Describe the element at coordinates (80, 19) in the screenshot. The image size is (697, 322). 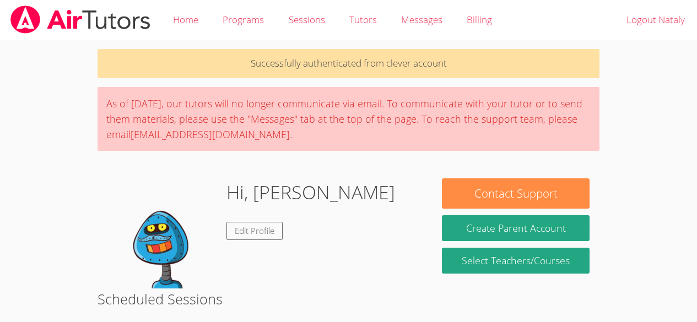
I see `img: airtutors_banner-c4298cdbf04f3fff15de1276eac7730deb9818008684d7c2e4769d2f7ddbe033.png` at that location.